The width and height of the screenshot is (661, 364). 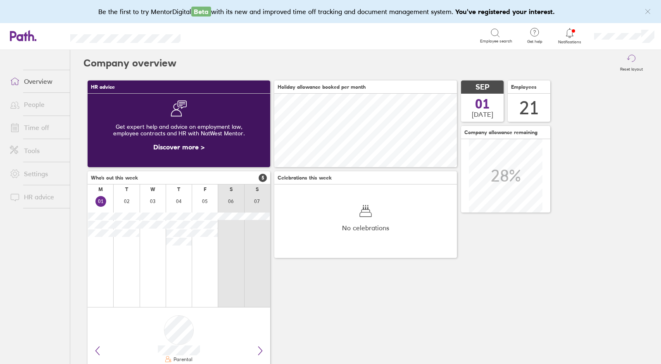 I want to click on button: Reset layout, so click(x=631, y=63).